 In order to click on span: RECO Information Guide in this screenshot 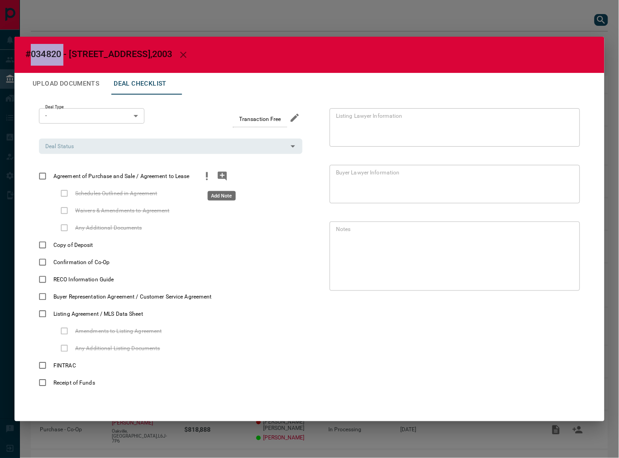, I will do `click(83, 279)`.